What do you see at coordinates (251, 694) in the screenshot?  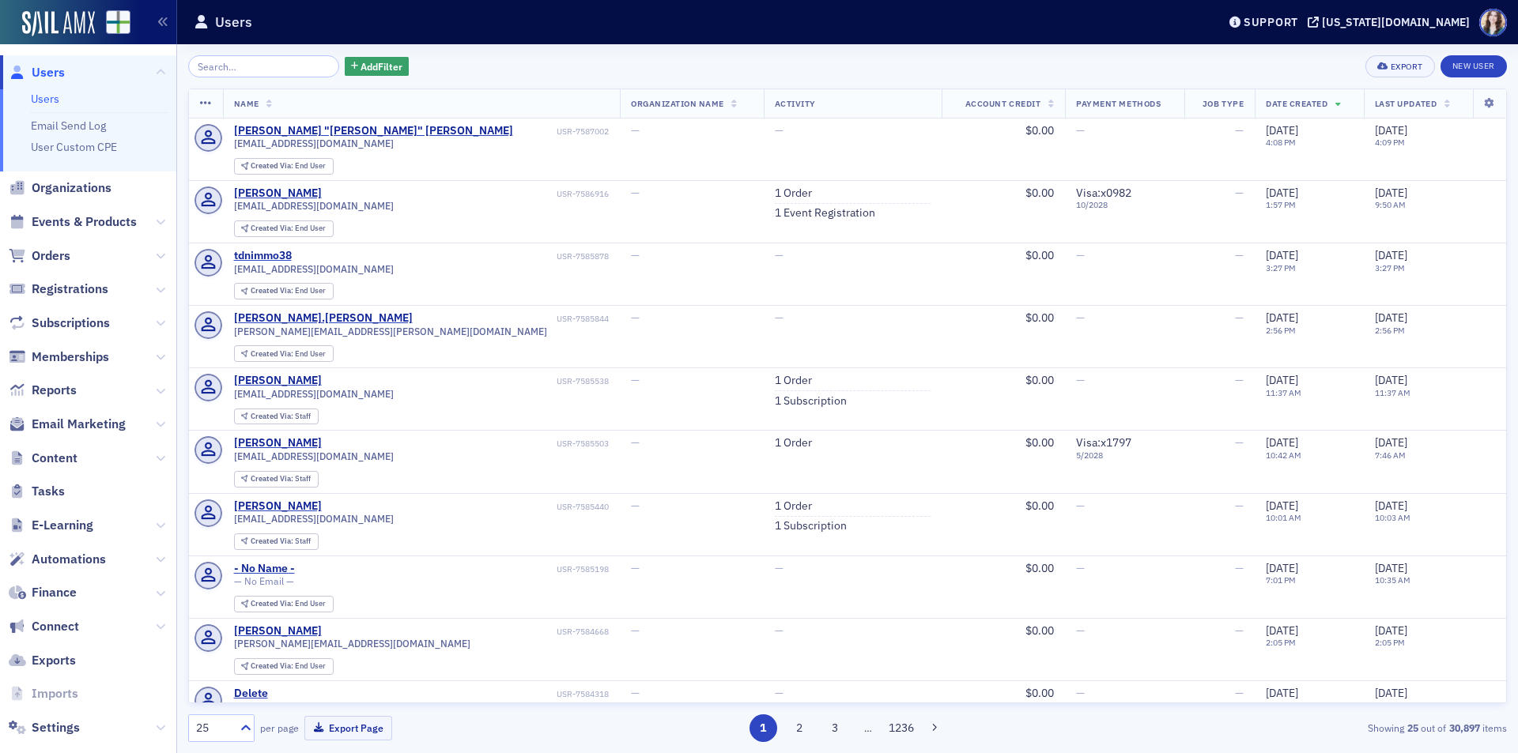 I see `div: Delete` at bounding box center [251, 694].